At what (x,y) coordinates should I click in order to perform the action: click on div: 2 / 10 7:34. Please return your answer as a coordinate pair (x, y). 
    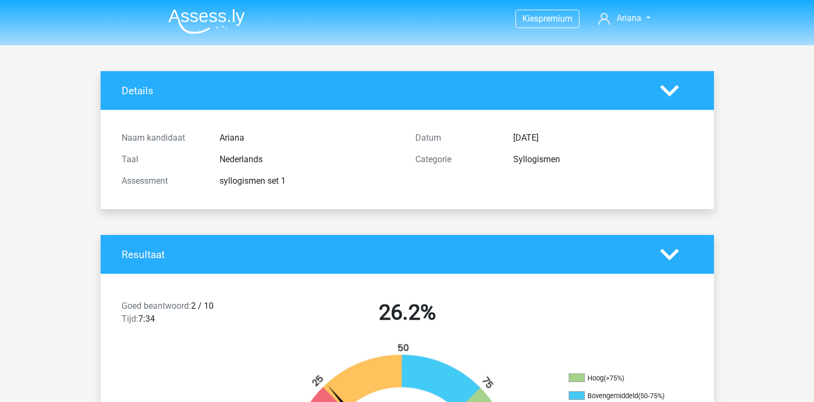
    Looking at the image, I should click on (187, 314).